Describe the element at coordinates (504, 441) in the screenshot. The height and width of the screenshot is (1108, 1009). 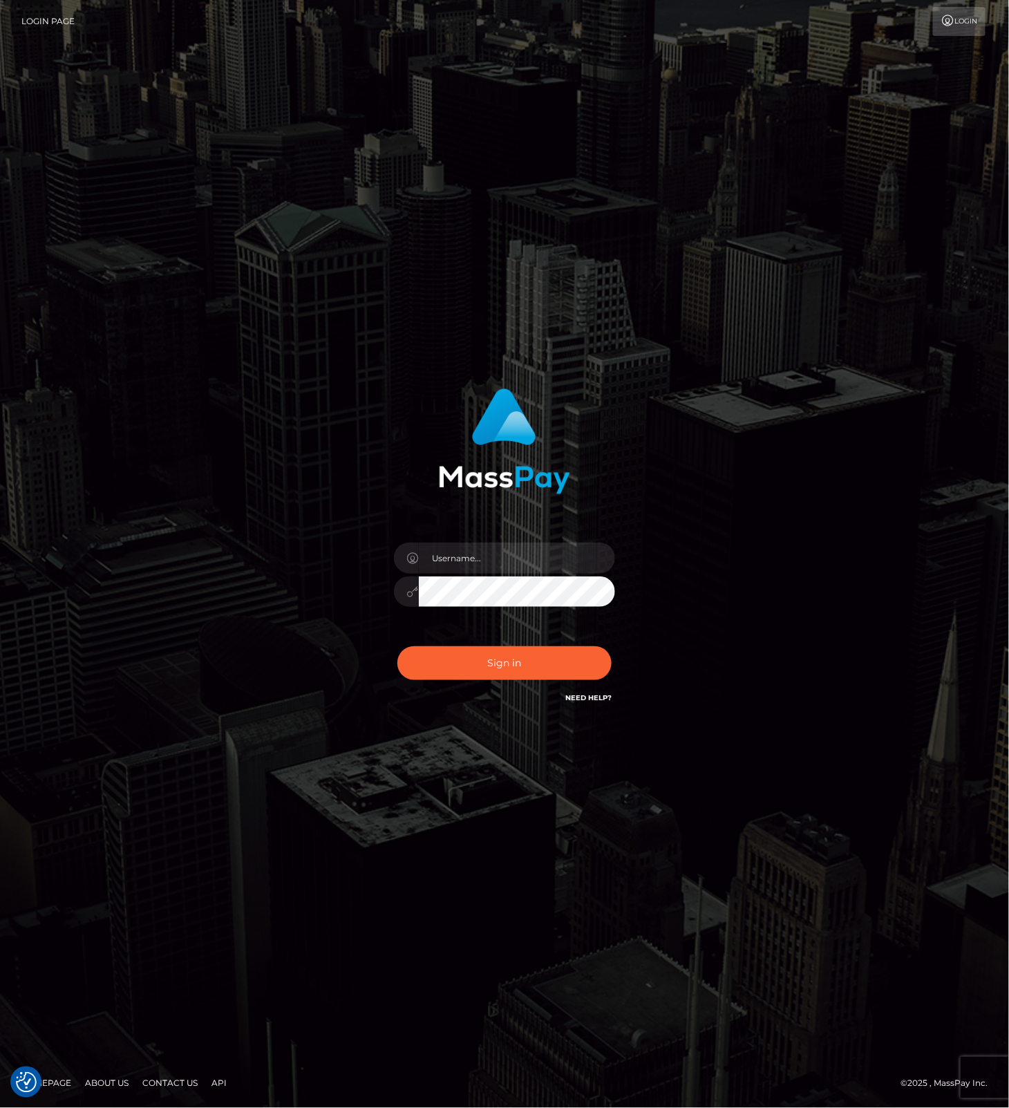
I see `img: MassPay Login` at that location.